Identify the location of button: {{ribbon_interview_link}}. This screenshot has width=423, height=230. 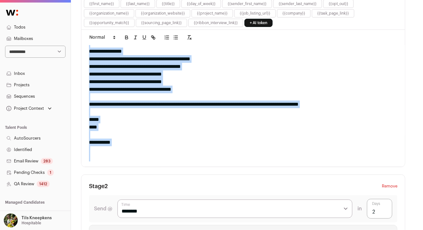
(216, 23).